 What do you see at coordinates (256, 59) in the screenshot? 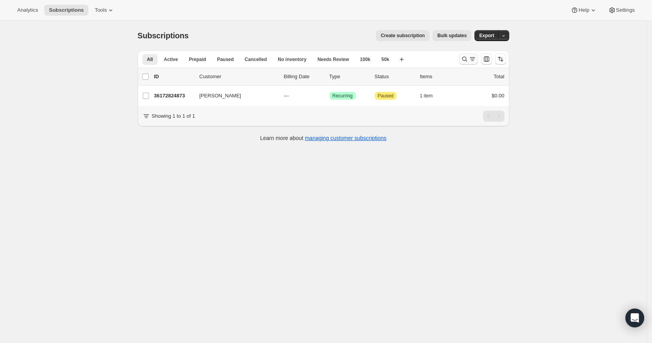
I see `span: Cancelled` at bounding box center [256, 59].